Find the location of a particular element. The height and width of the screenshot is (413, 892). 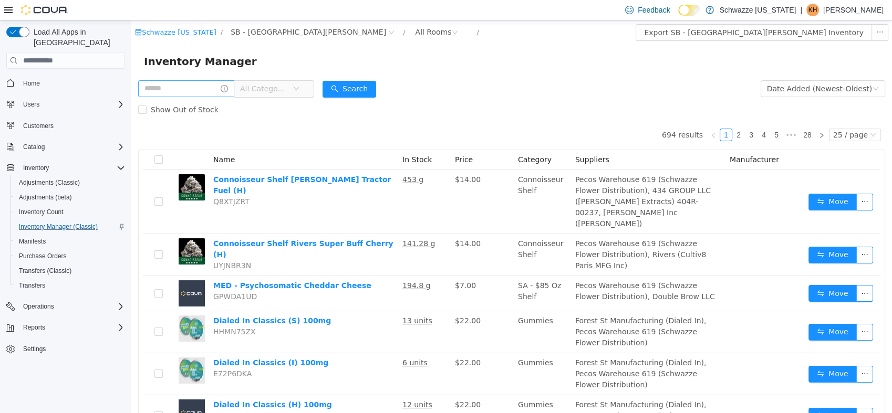

span: Home is located at coordinates (72, 82).